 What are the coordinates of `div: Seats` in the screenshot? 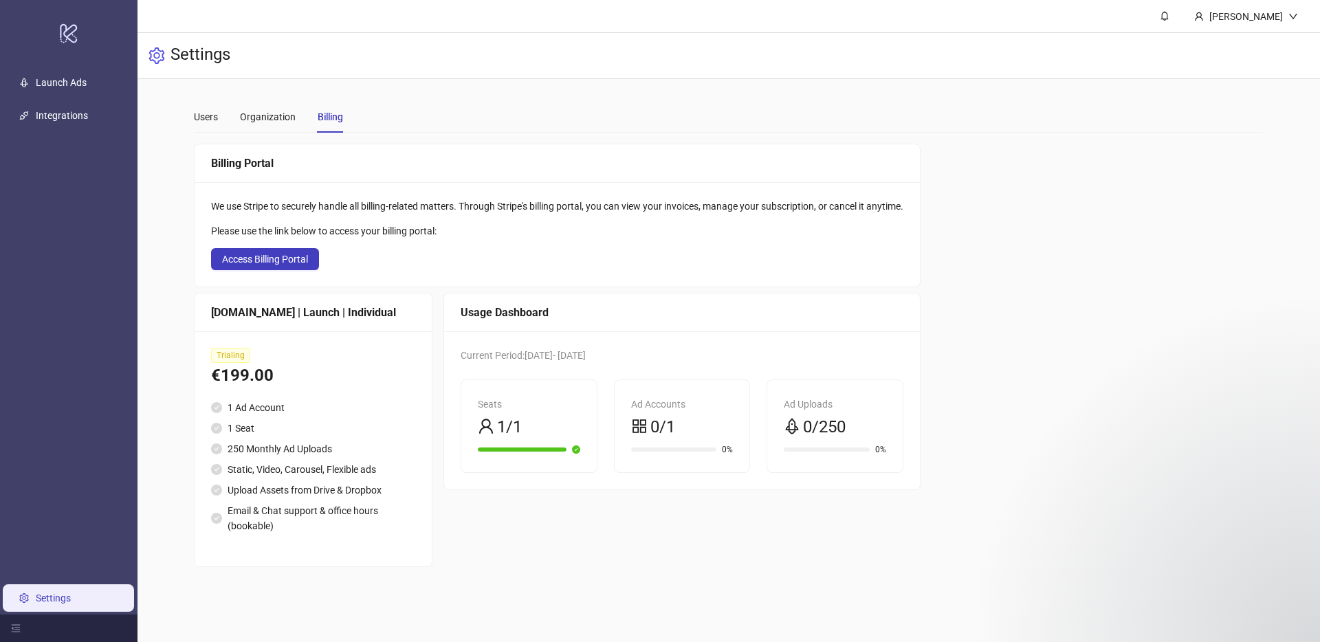 It's located at (529, 404).